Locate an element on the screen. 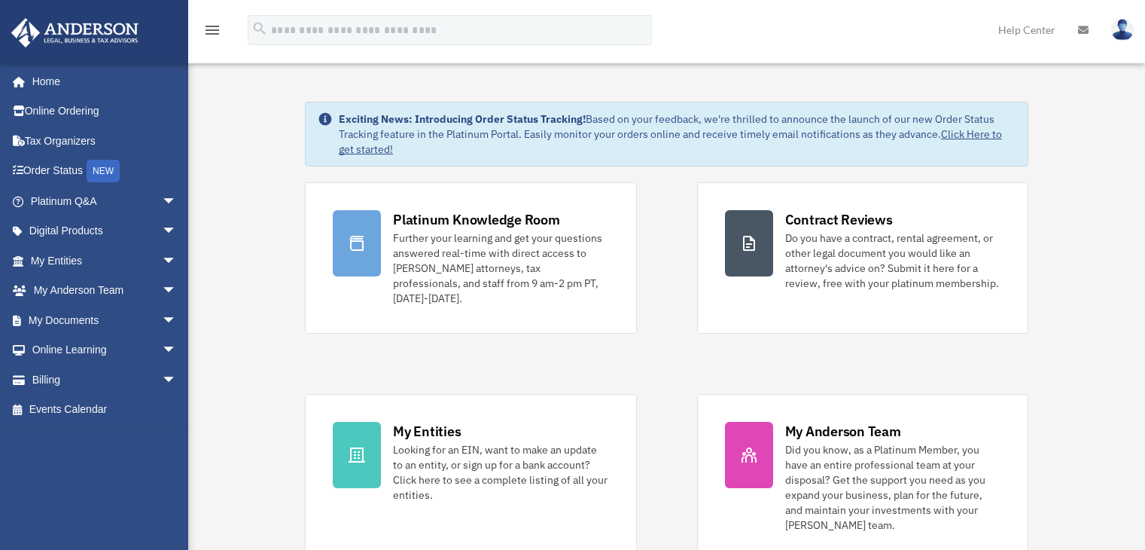 The image size is (1145, 550). a: Platinum Q&Aarrow_drop_down is located at coordinates (105, 201).